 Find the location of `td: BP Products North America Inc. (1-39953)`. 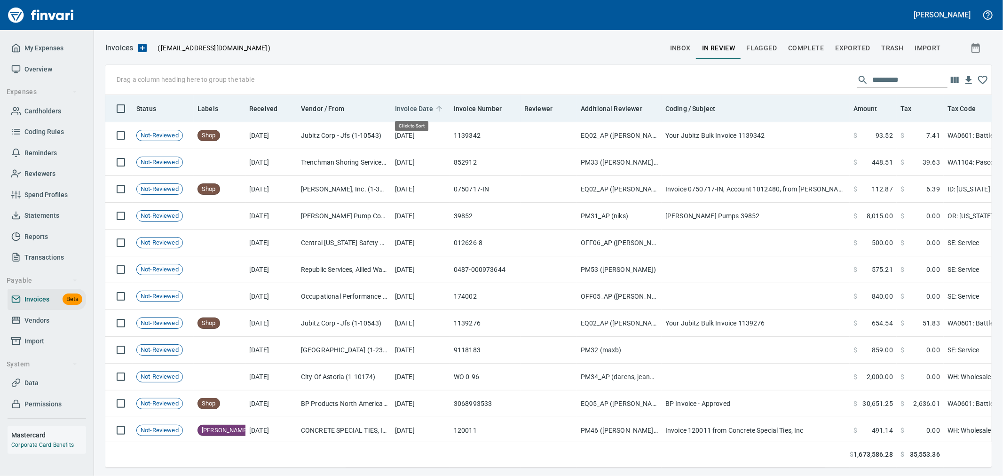

td: BP Products North America Inc. (1-39953) is located at coordinates (344, 404).